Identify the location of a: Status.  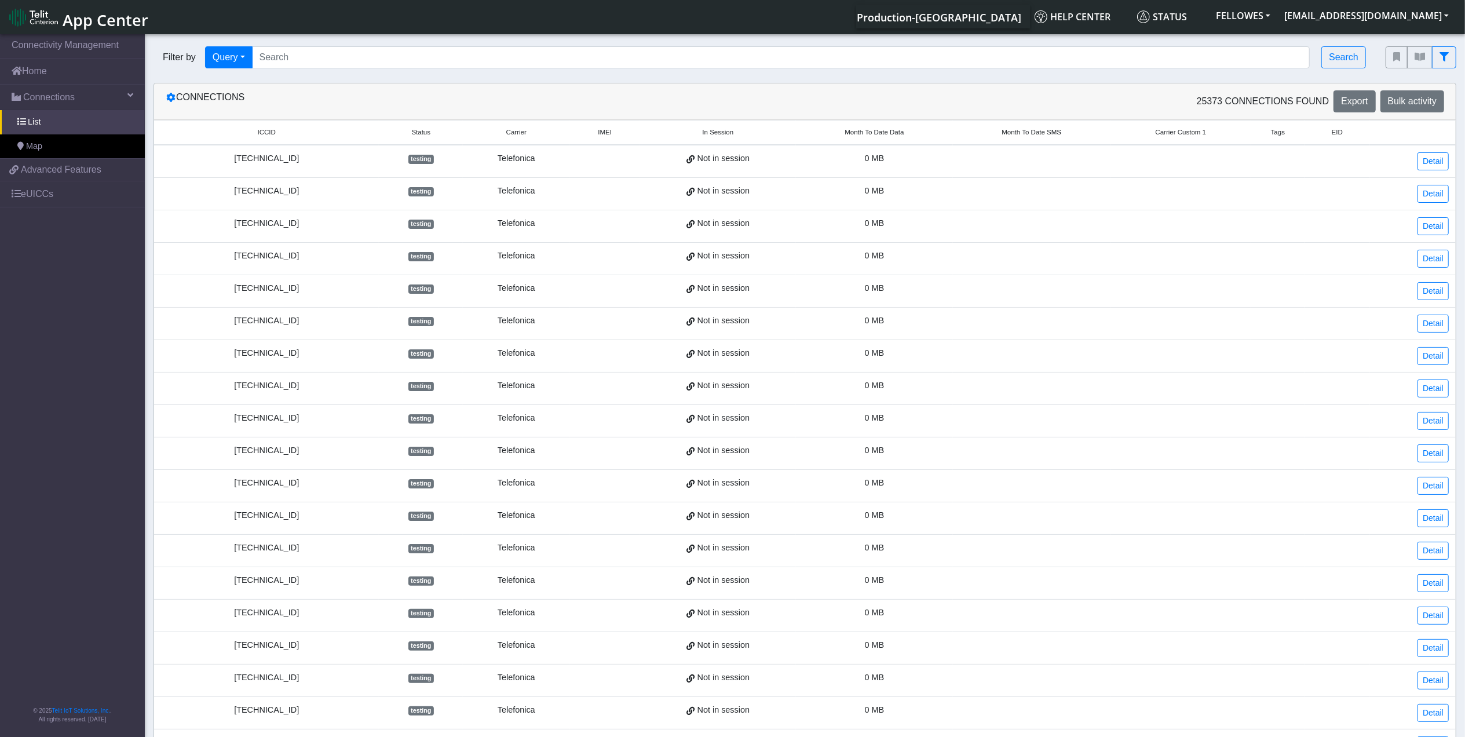
(1171, 17).